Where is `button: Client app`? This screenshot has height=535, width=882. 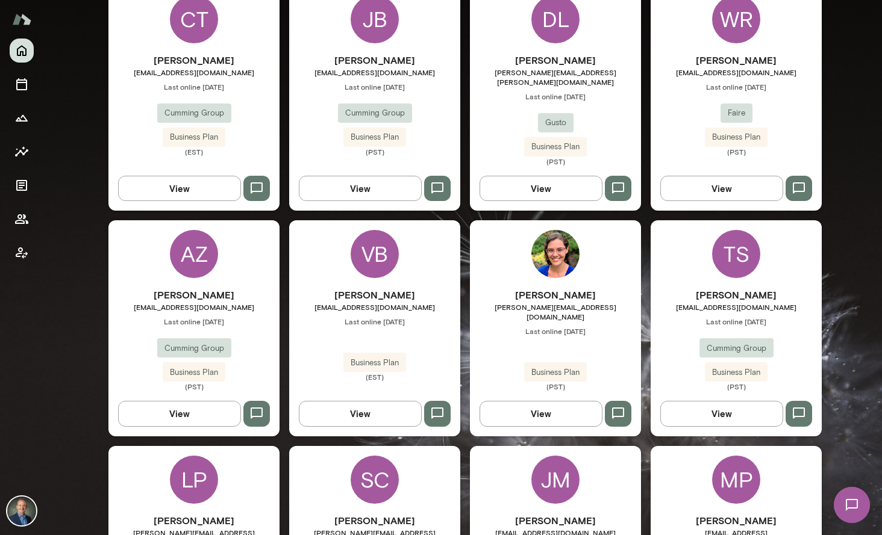
button: Client app is located at coordinates (22, 253).